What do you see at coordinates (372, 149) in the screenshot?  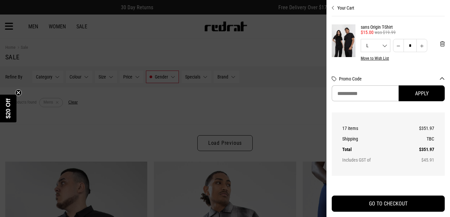 I see `th: Total` at bounding box center [372, 149].